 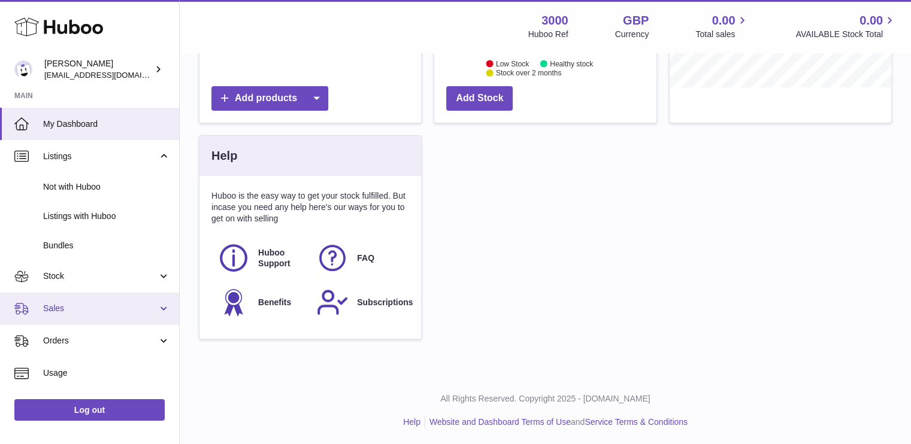 What do you see at coordinates (359, 258) in the screenshot?
I see `a: FAQ` at bounding box center [359, 258].